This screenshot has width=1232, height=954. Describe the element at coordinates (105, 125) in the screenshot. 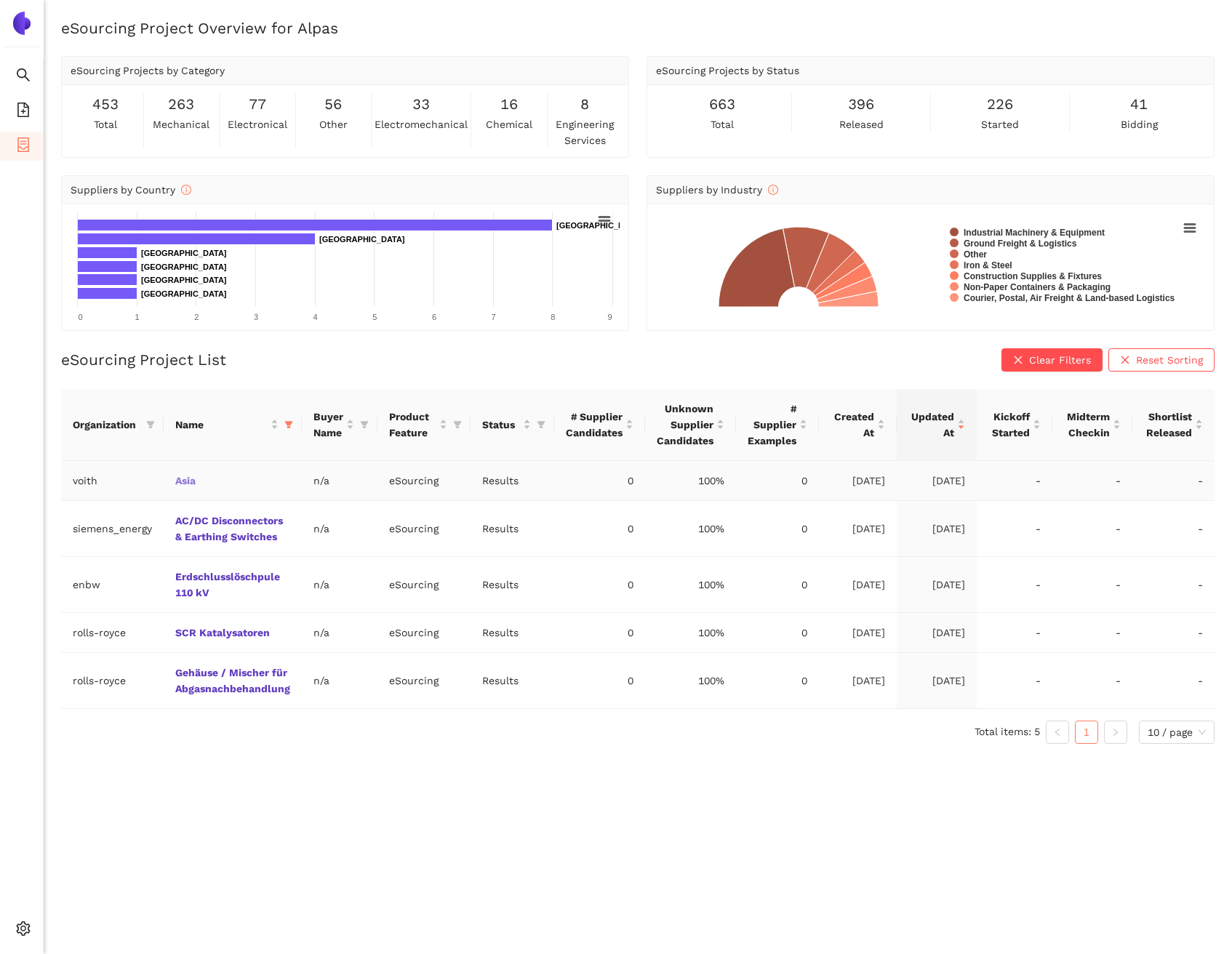

I see `span: total` at that location.